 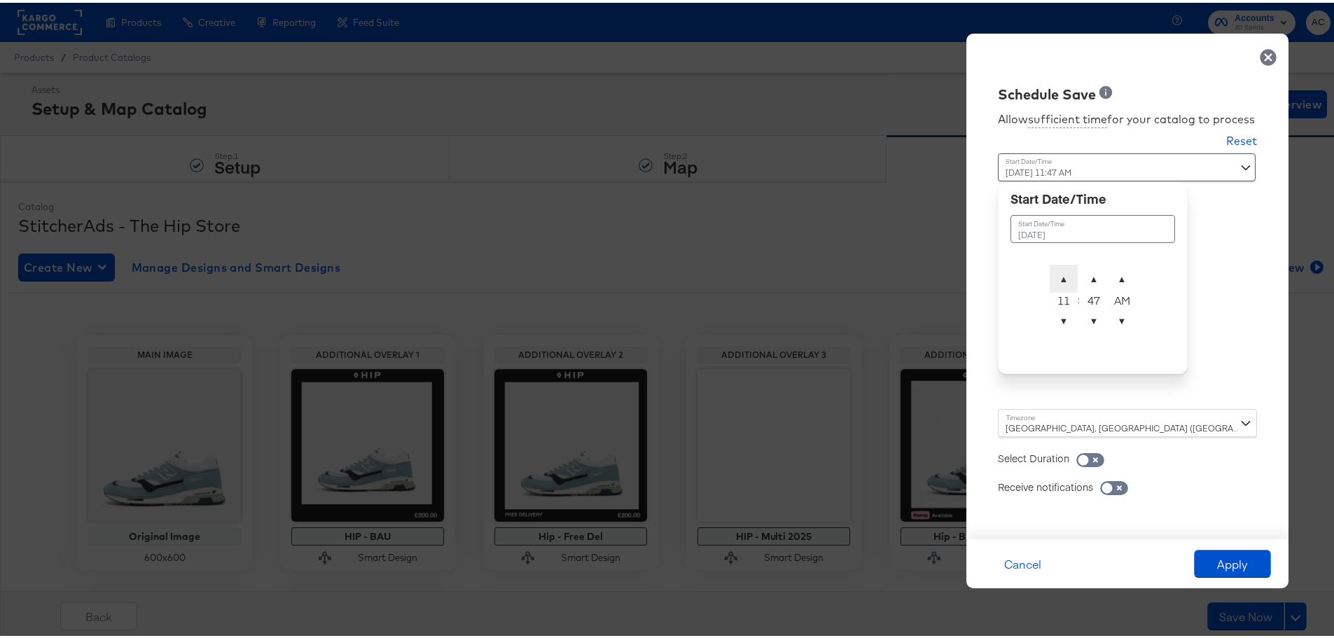 I want to click on div: Select Duration, so click(x=1033, y=455).